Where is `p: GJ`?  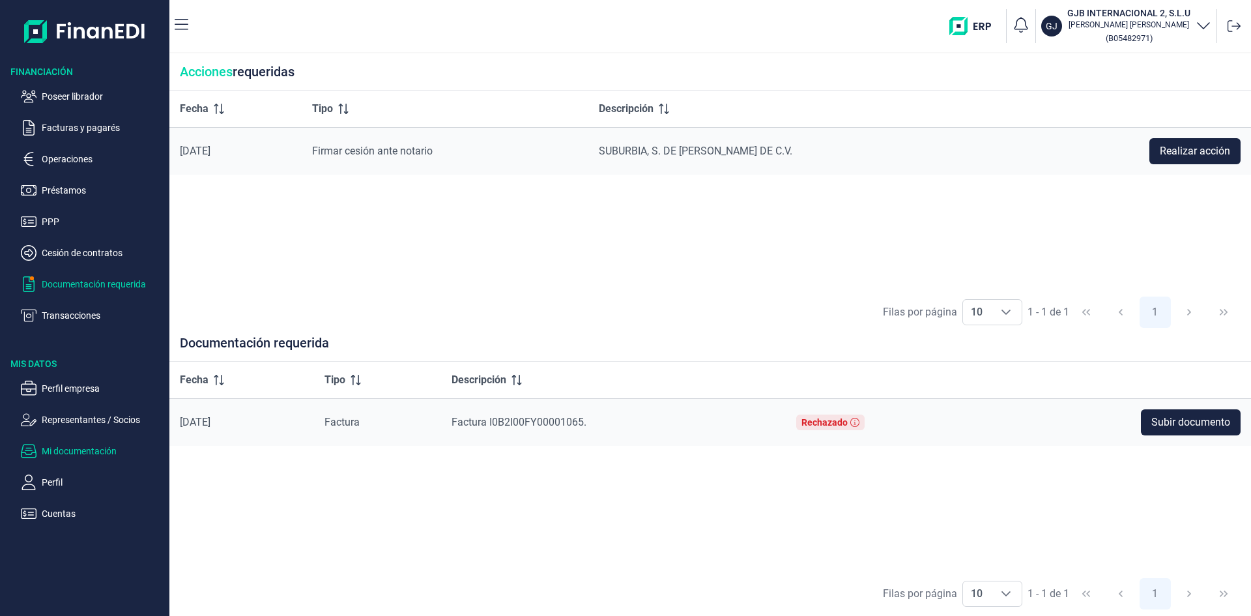
p: GJ is located at coordinates (1052, 26).